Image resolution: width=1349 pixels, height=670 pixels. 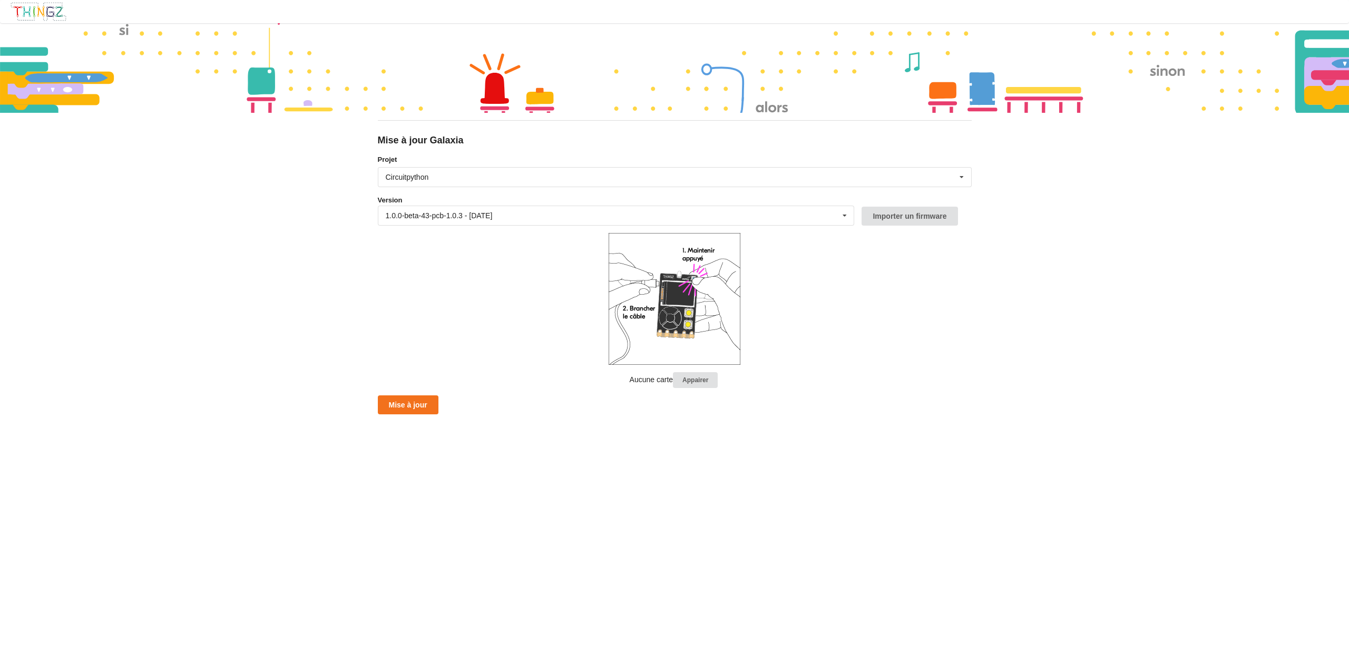 I want to click on button: Importer un firmware, so click(x=910, y=216).